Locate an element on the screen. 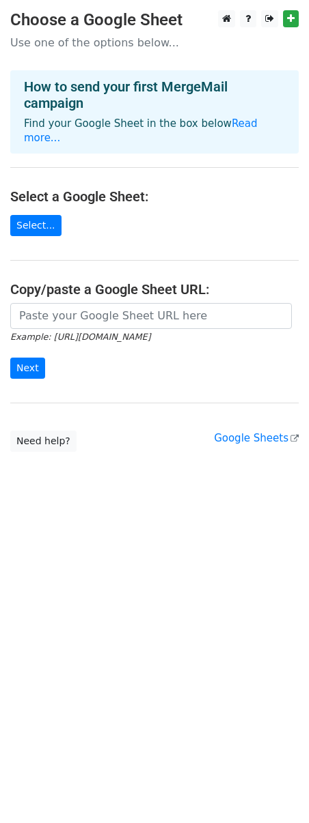  h4: How to send your first MergeMail campaign is located at coordinates (154, 95).